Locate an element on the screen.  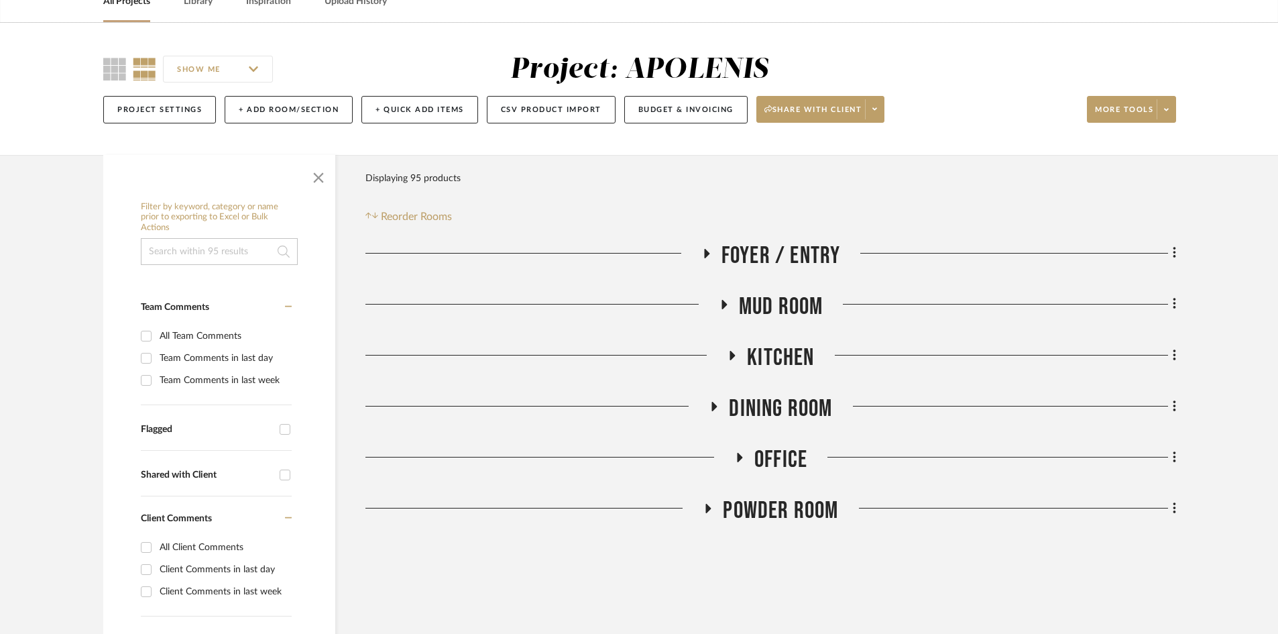
input: Search within 95 results is located at coordinates (219, 251).